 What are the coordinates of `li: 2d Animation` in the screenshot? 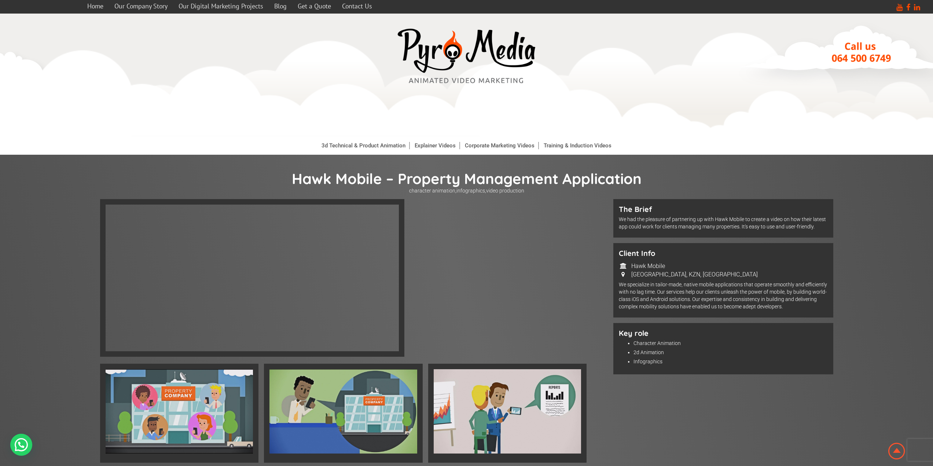 It's located at (731, 352).